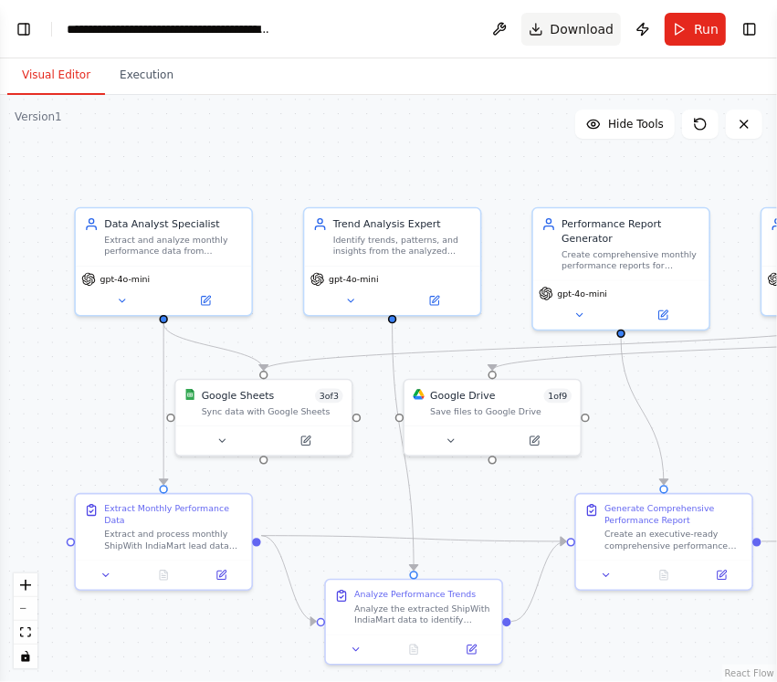 The image size is (777, 682). What do you see at coordinates (190, 394) in the screenshot?
I see `img: Google Sheets` at bounding box center [190, 394].